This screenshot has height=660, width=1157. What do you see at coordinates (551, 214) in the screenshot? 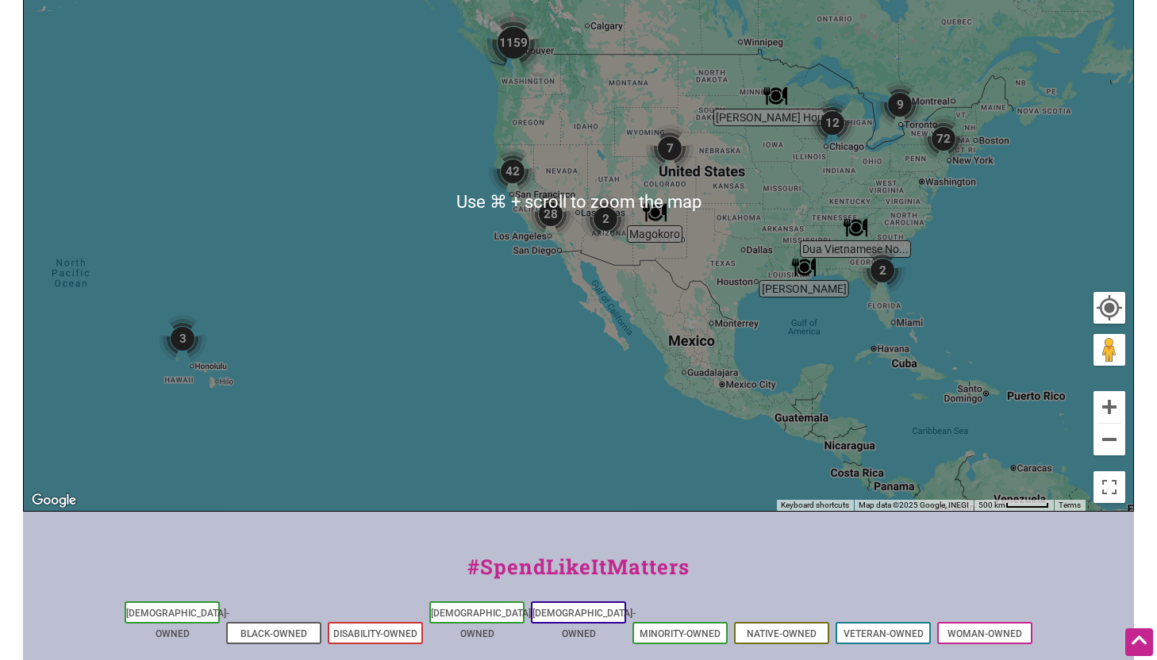
I see `div: 28` at bounding box center [551, 214].